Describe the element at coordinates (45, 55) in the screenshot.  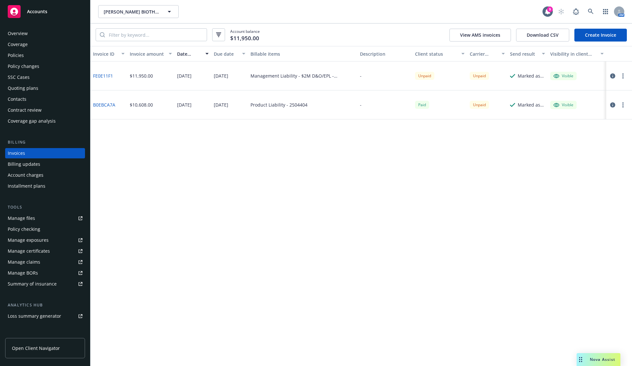
I see `a: Policies` at that location.